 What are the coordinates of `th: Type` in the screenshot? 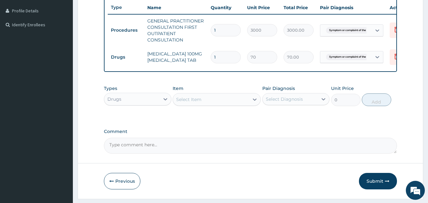 It's located at (126, 7).